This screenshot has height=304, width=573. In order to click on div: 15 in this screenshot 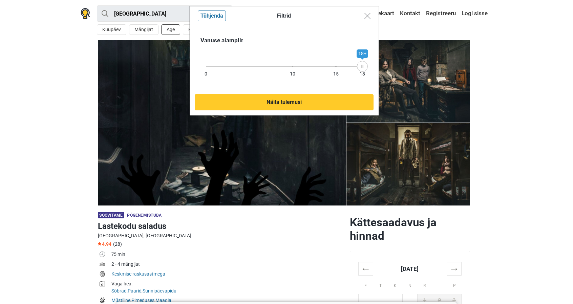, I will do `click(336, 74)`.